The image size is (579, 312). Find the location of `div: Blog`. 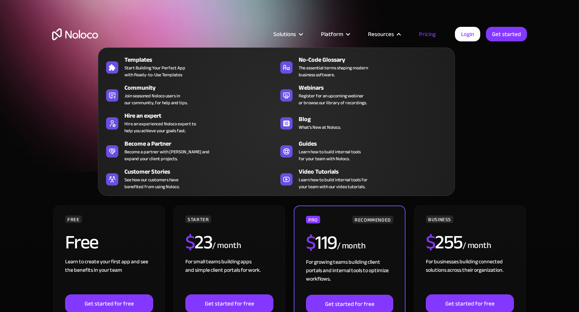

div: Blog is located at coordinates (376, 119).